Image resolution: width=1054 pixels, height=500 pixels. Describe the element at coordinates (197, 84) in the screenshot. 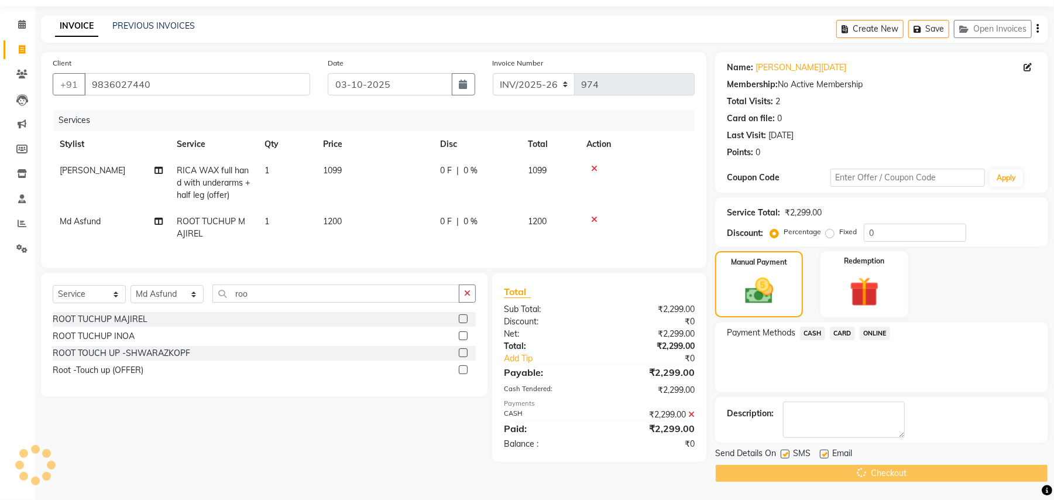

I see `input: Search by Name/Mobile/Email/Code` at that location.